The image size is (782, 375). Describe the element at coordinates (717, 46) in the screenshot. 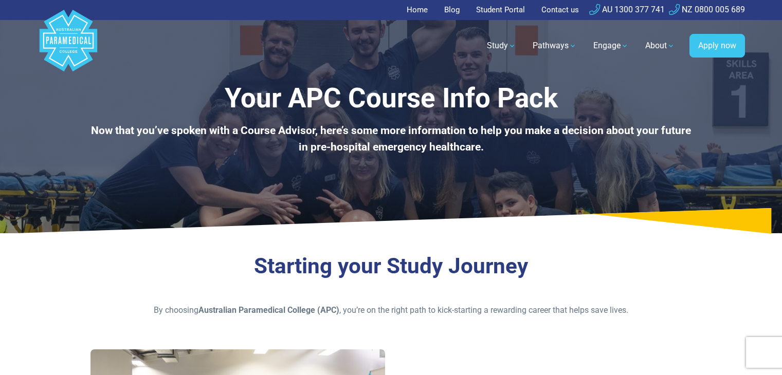

I see `a: Apply now` at that location.